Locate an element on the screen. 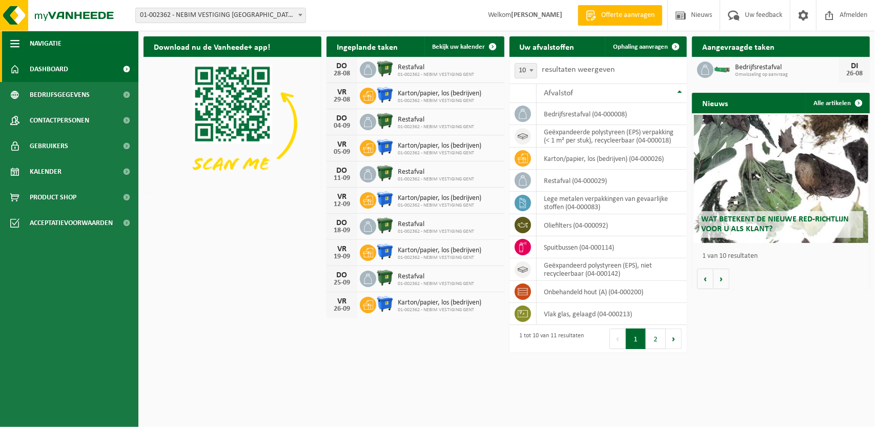  span: 10 is located at coordinates (526, 71).